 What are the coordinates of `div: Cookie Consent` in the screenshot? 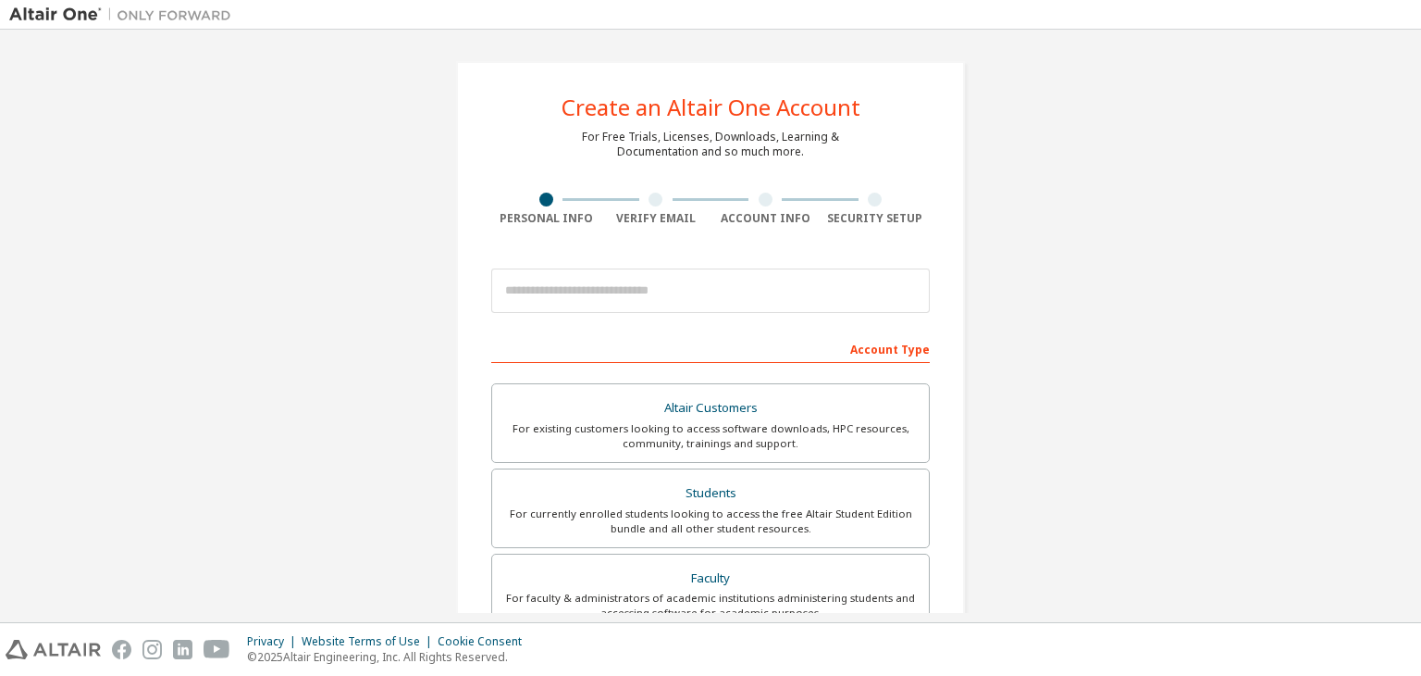 It's located at (485, 641).